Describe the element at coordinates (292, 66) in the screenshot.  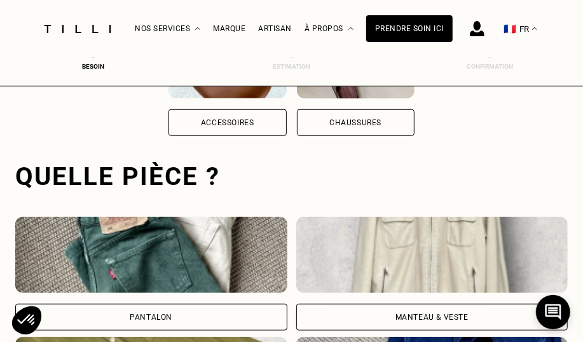
I see `div: Estimation` at that location.